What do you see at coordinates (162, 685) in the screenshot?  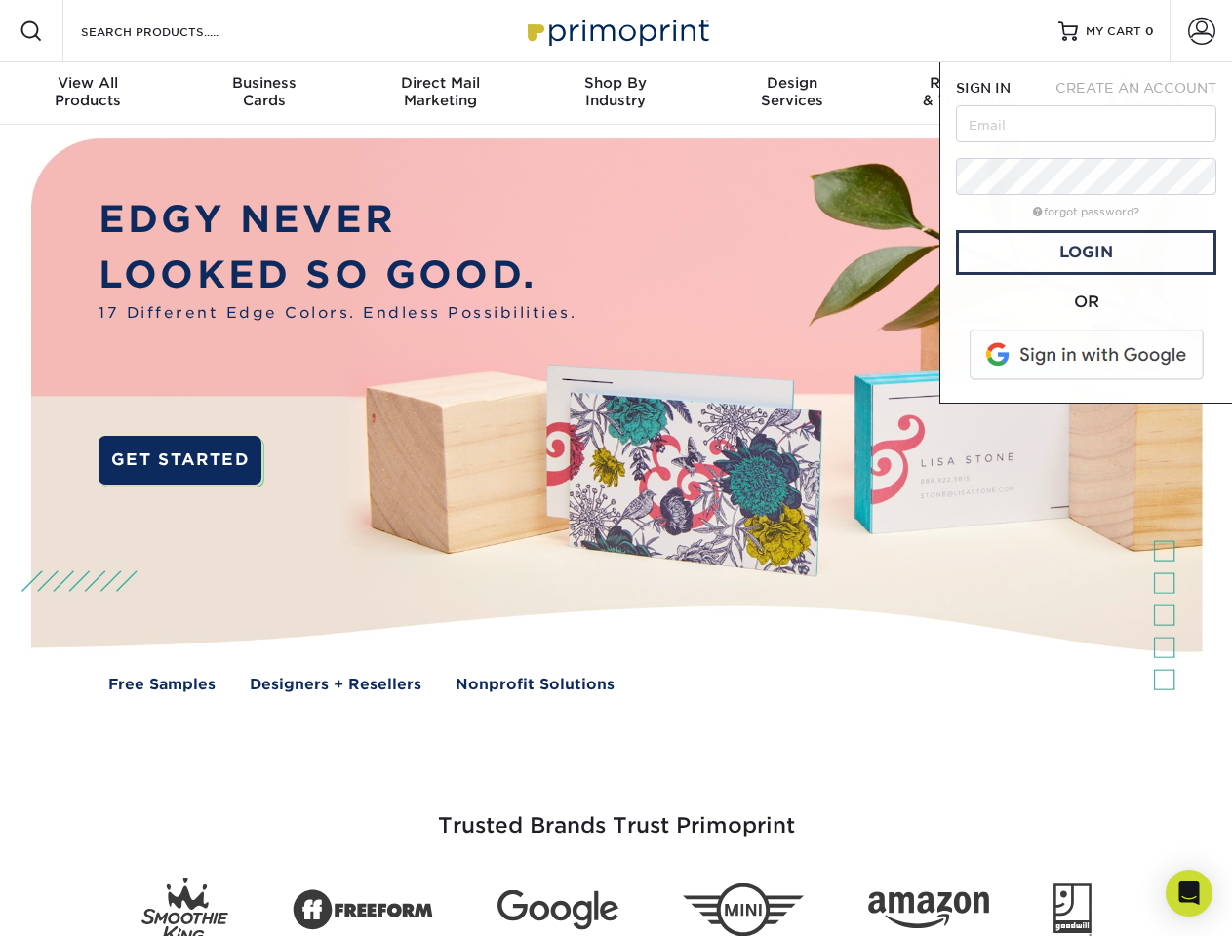 I see `a: Free Samples` at bounding box center [162, 685].